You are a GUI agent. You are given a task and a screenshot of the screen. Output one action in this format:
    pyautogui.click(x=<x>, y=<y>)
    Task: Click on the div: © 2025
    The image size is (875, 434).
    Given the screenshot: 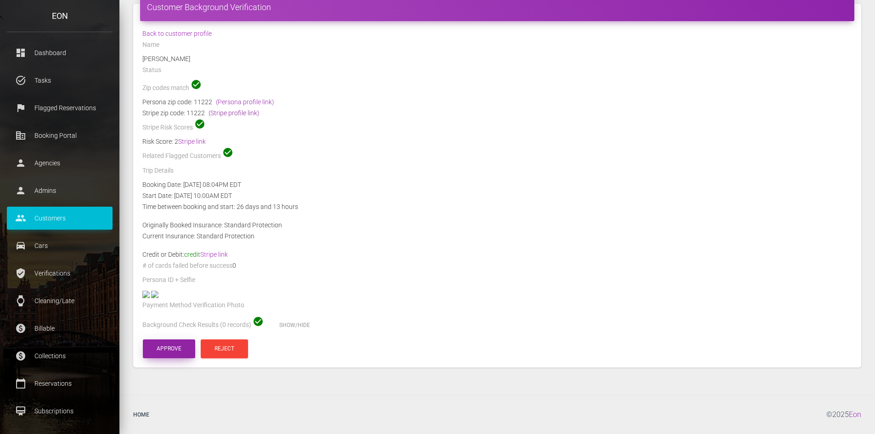 What is the action you would take?
    pyautogui.click(x=847, y=415)
    